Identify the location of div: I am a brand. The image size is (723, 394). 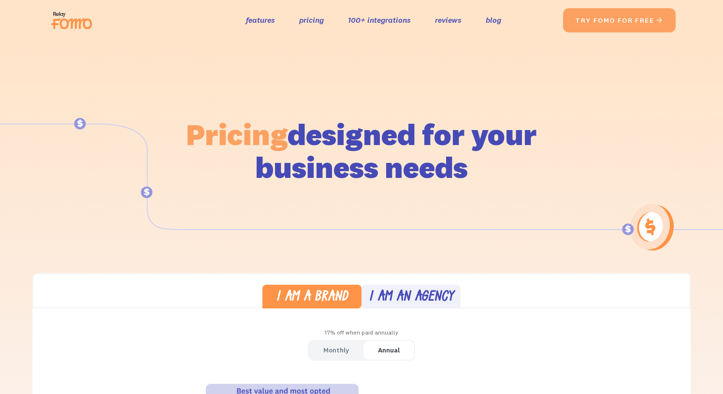
(312, 297).